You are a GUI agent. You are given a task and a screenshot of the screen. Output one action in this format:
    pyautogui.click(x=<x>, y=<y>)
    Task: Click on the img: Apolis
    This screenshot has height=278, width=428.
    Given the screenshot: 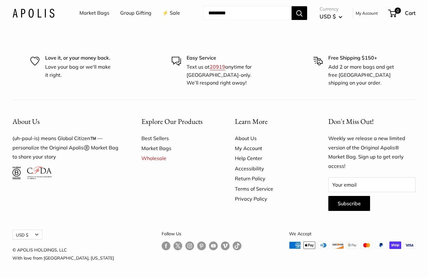 What is the action you would take?
    pyautogui.click(x=33, y=13)
    